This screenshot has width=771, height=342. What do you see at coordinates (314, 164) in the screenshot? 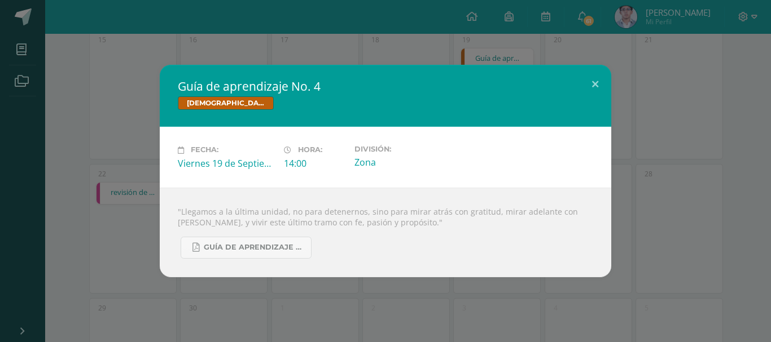
I see `div: 14:00` at bounding box center [314, 164].